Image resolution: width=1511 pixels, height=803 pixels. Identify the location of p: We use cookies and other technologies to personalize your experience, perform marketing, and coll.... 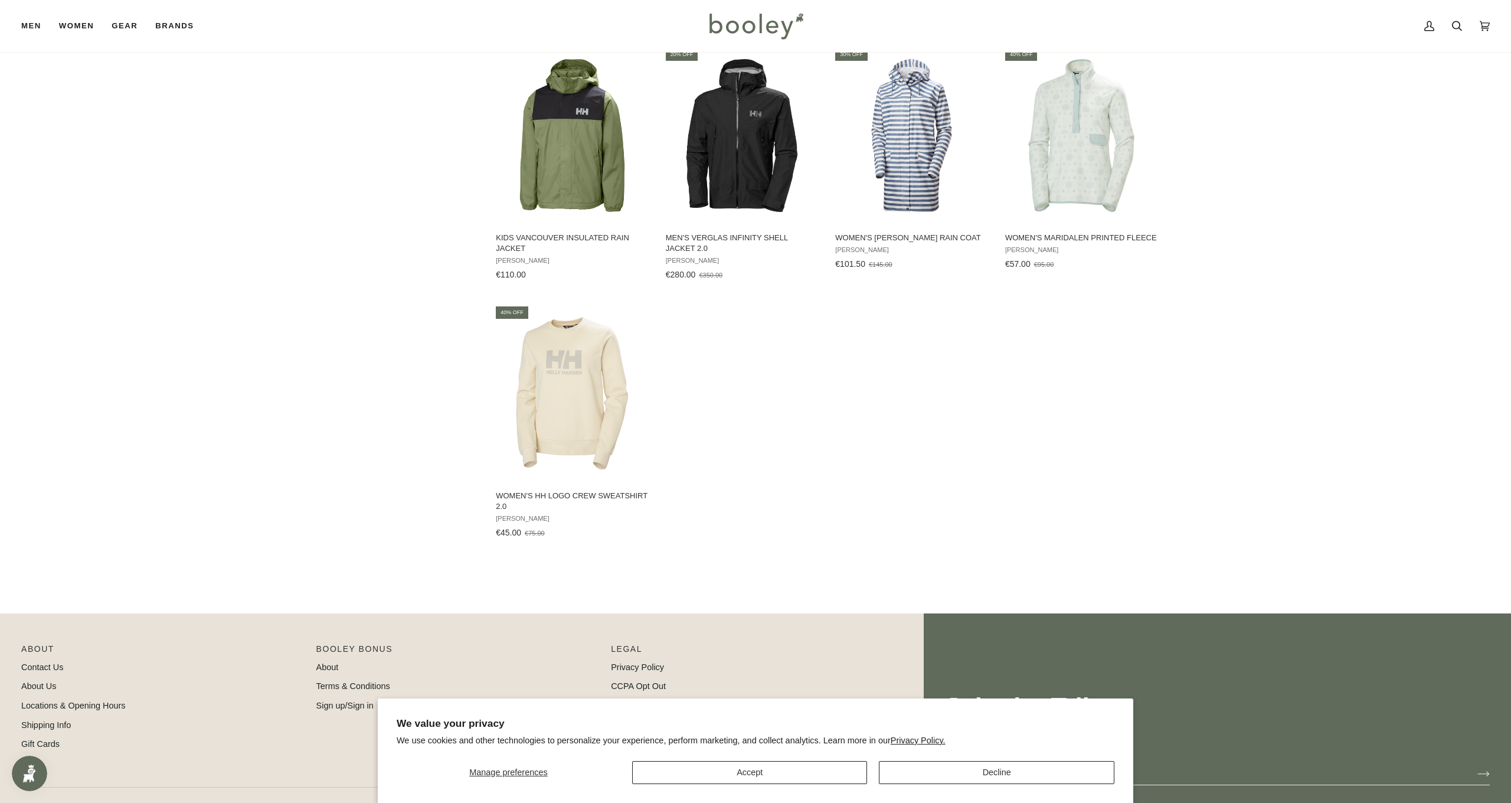
(756, 740).